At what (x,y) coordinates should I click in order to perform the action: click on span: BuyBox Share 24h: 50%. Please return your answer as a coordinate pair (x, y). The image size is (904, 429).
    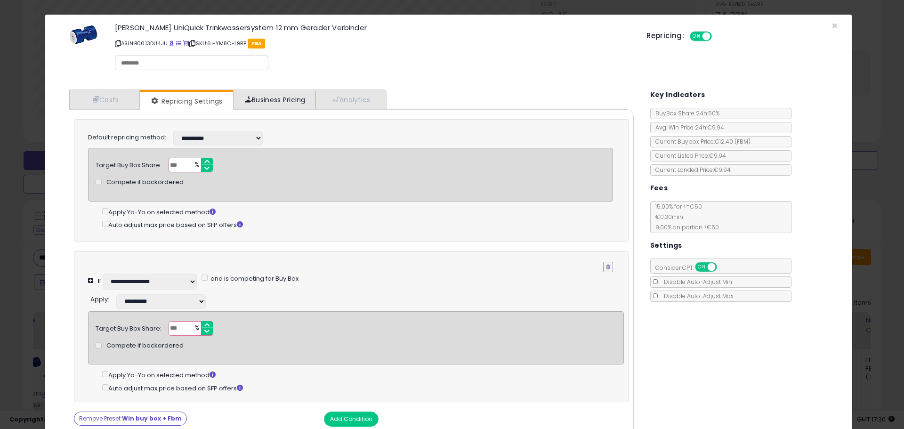
    Looking at the image, I should click on (685, 113).